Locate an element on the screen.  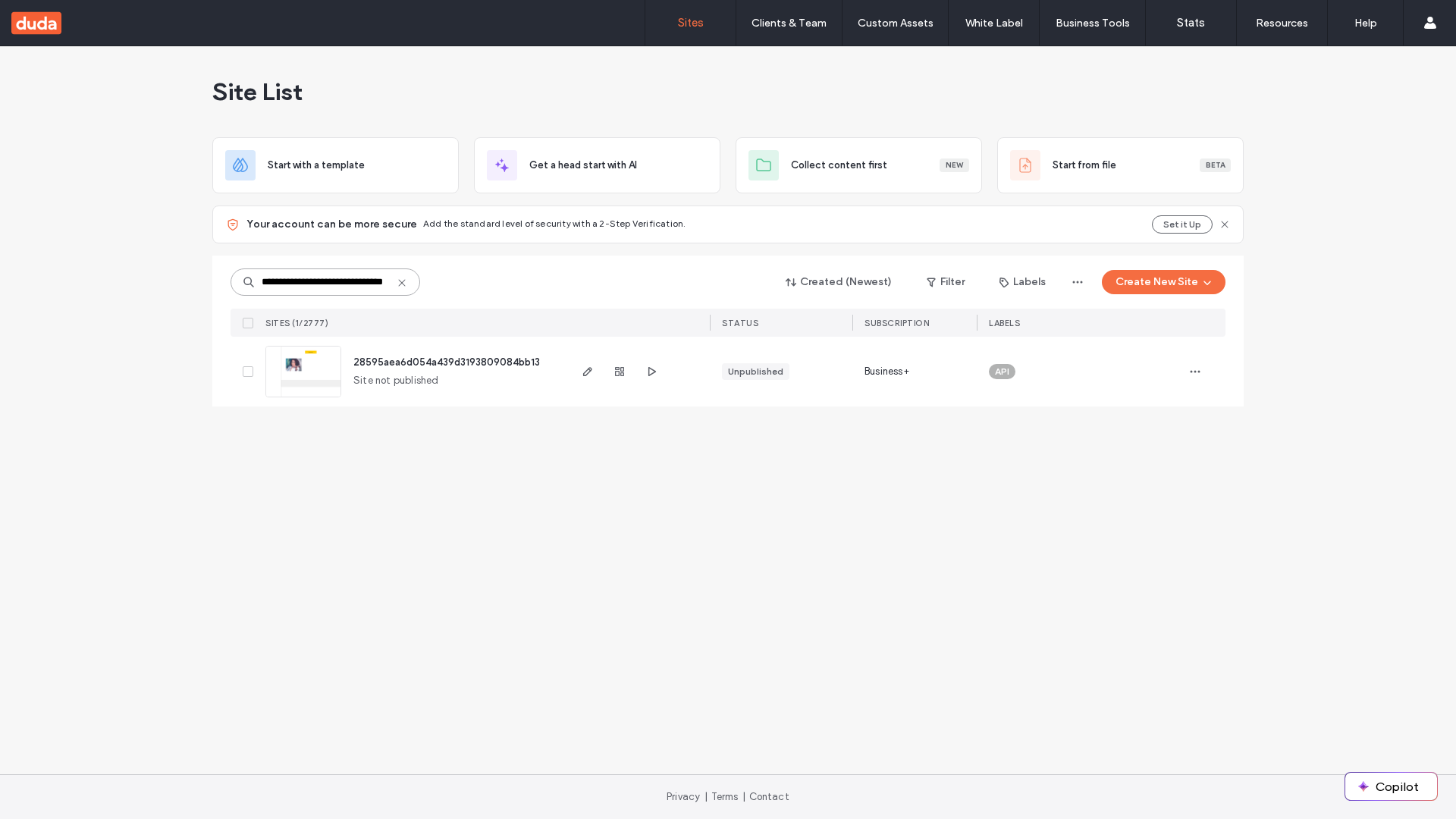
label: Custom Assets is located at coordinates (896, 23).